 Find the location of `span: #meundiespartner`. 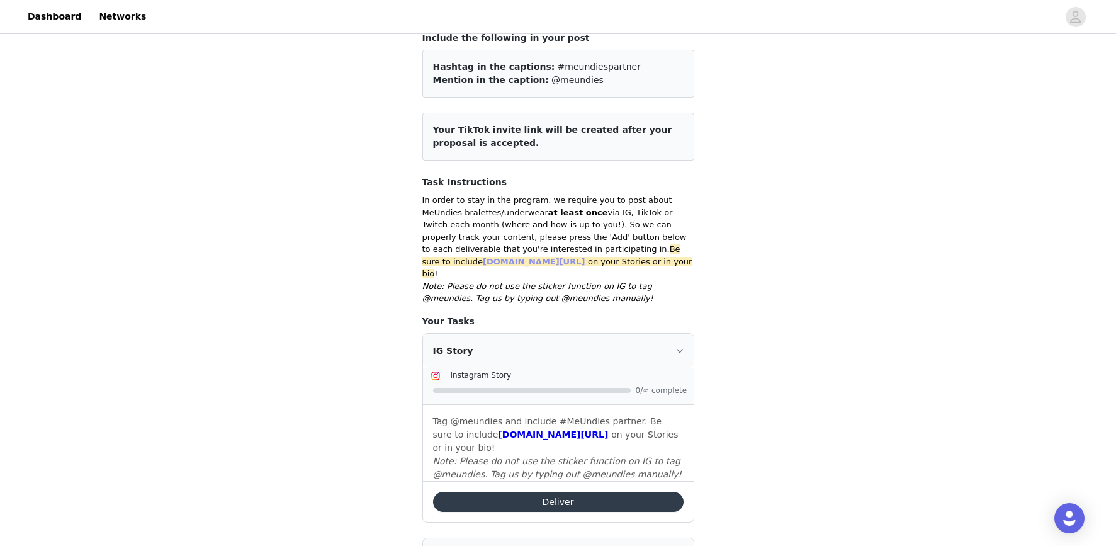

span: #meundiespartner is located at coordinates (599, 67).